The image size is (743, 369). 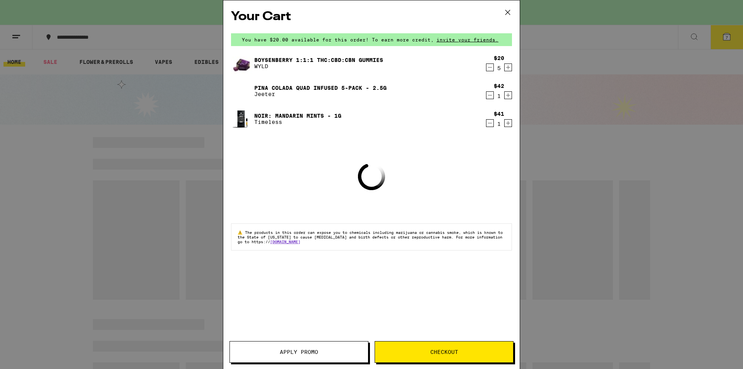 What do you see at coordinates (370, 237) in the screenshot?
I see `span: The products in this order can expose you to chemicals including marijuana or cannabis smoke, whi...` at bounding box center [370, 237].